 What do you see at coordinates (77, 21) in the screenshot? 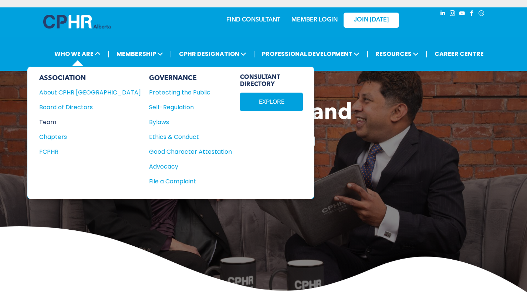
I see `img: A blue and white logo for cp alberta` at bounding box center [77, 21].